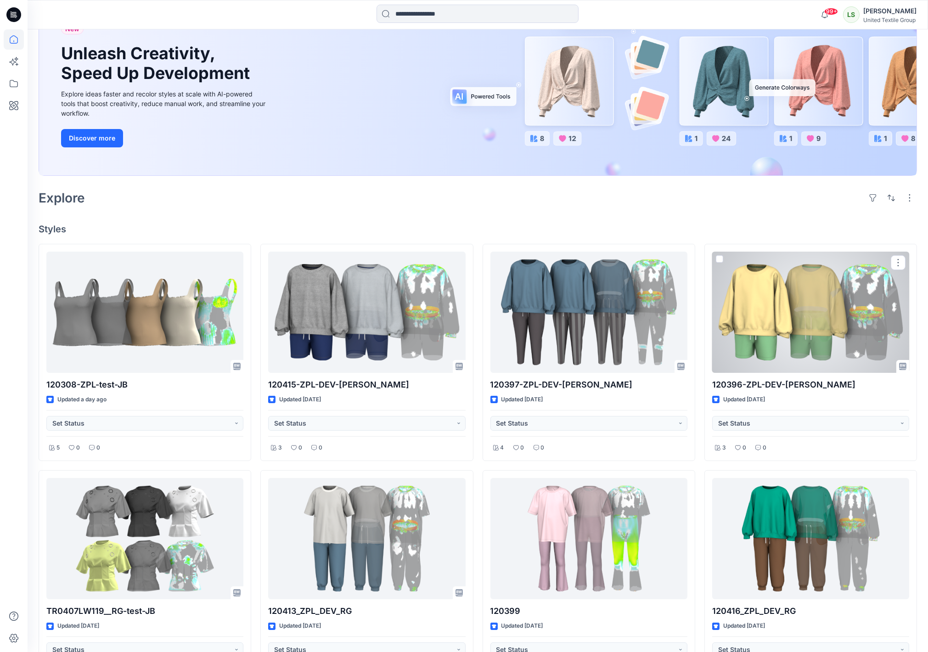 The image size is (928, 652). Describe the element at coordinates (367, 312) in the screenshot. I see `a: 120415-ZPL-DEV-RG-JB` at that location.